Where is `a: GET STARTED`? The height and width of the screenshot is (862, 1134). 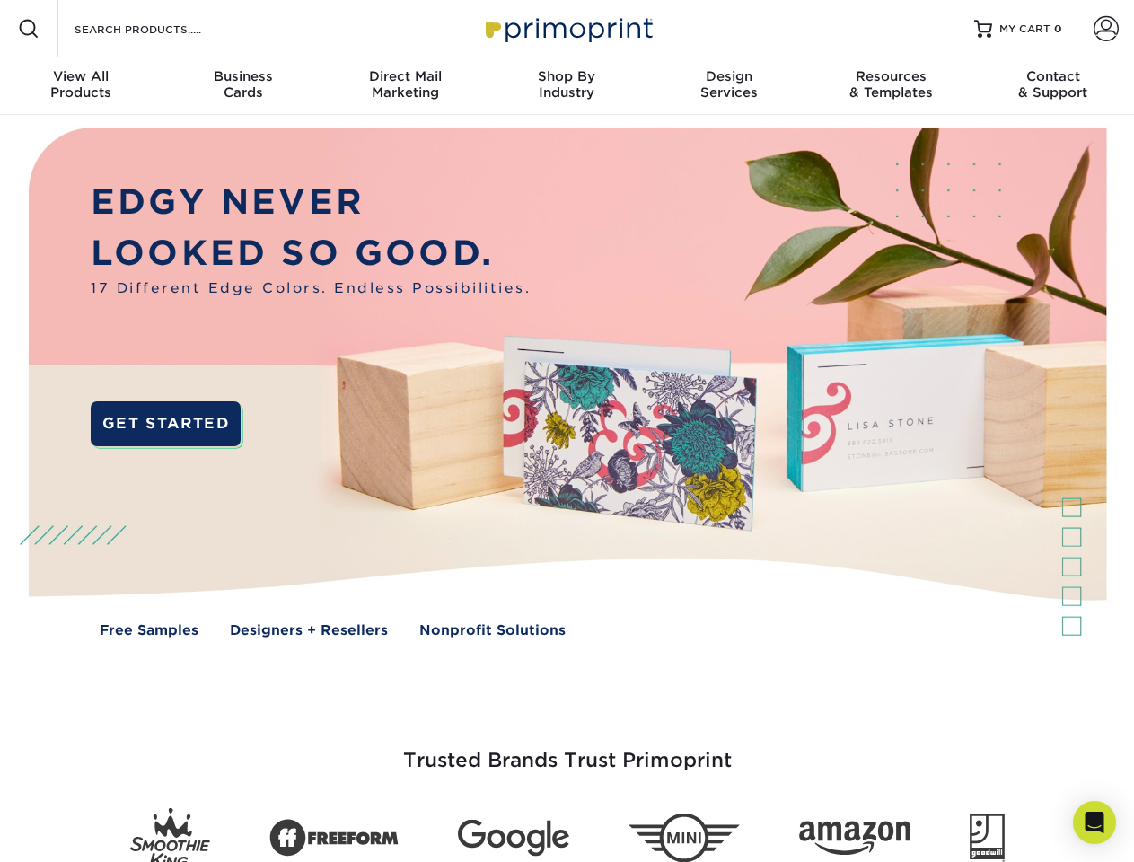 a: GET STARTED is located at coordinates (165, 424).